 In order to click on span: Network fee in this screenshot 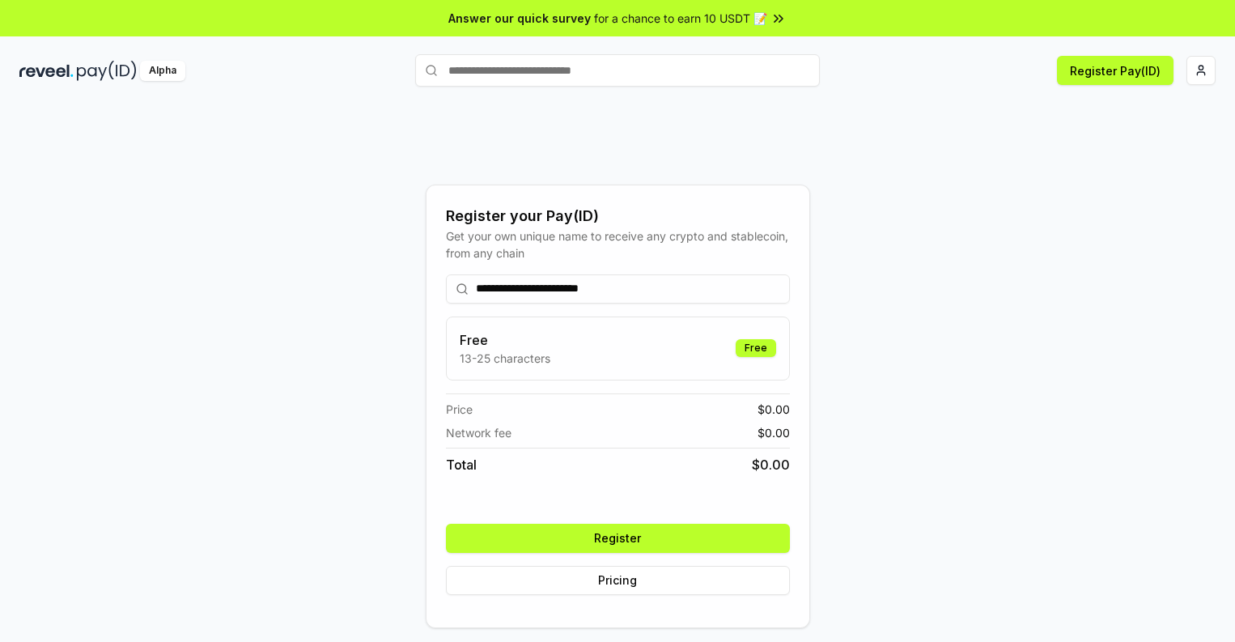, I will do `click(478, 432)`.